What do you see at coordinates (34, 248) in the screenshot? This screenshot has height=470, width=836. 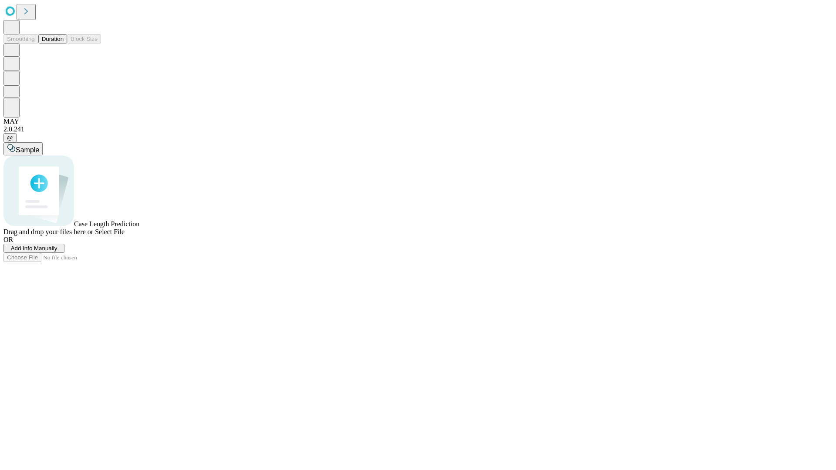 I see `span: Add Info Manually` at bounding box center [34, 248].